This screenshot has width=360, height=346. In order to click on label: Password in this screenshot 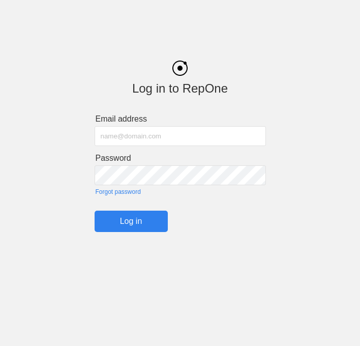, I will do `click(180, 158)`.